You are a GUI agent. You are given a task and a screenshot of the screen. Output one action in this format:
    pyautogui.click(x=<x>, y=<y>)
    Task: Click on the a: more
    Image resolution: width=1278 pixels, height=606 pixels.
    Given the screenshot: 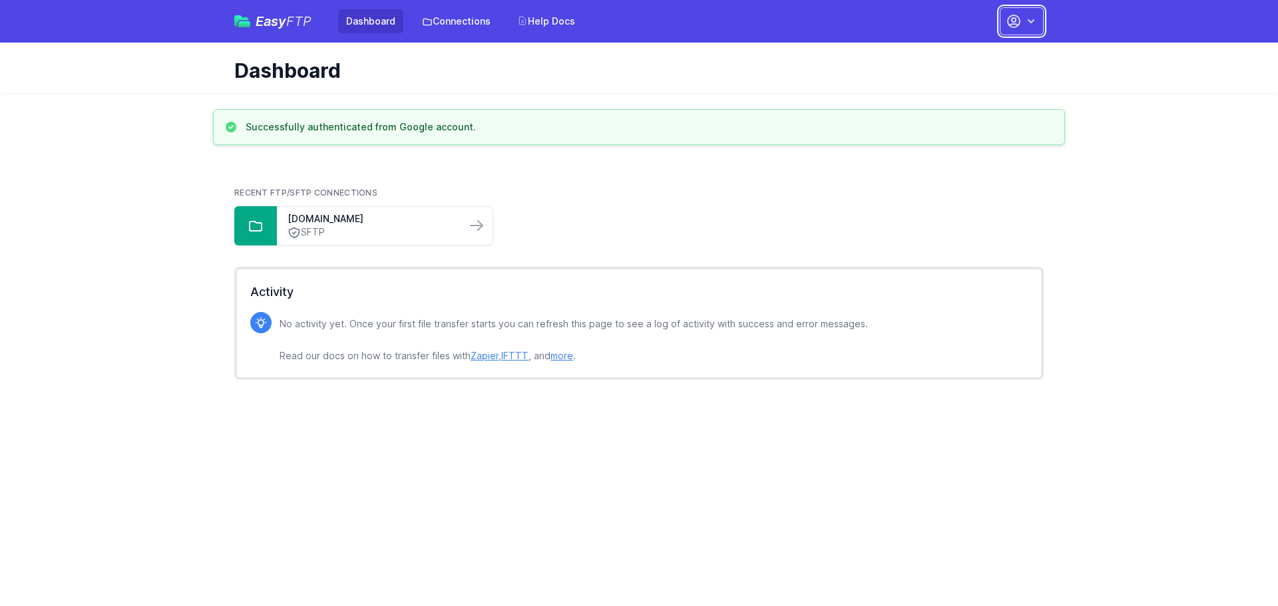 What is the action you would take?
    pyautogui.click(x=562, y=355)
    